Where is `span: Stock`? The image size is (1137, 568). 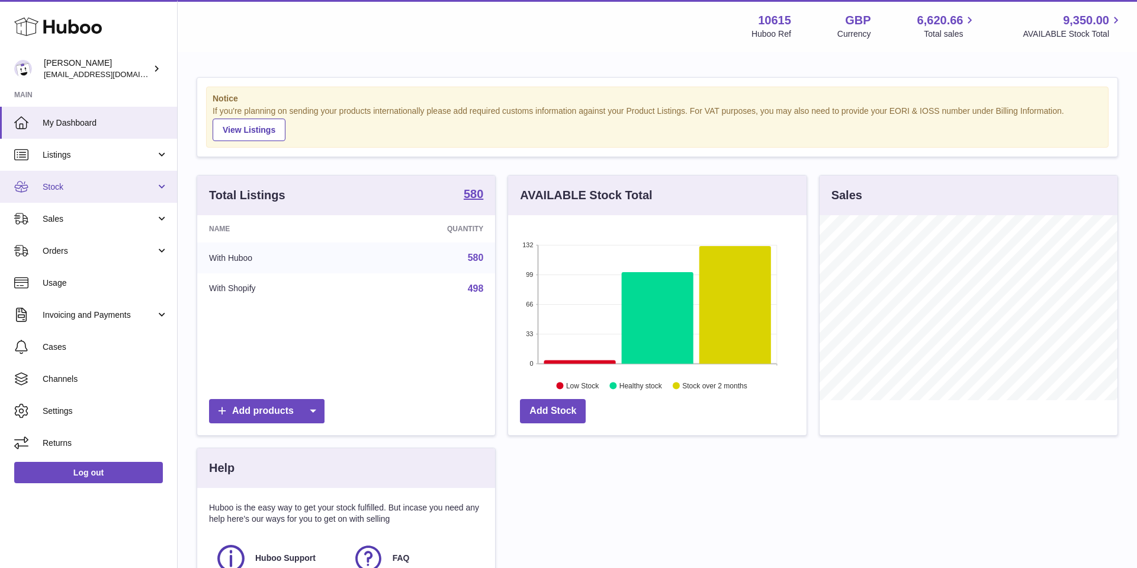
span: Stock is located at coordinates (99, 187).